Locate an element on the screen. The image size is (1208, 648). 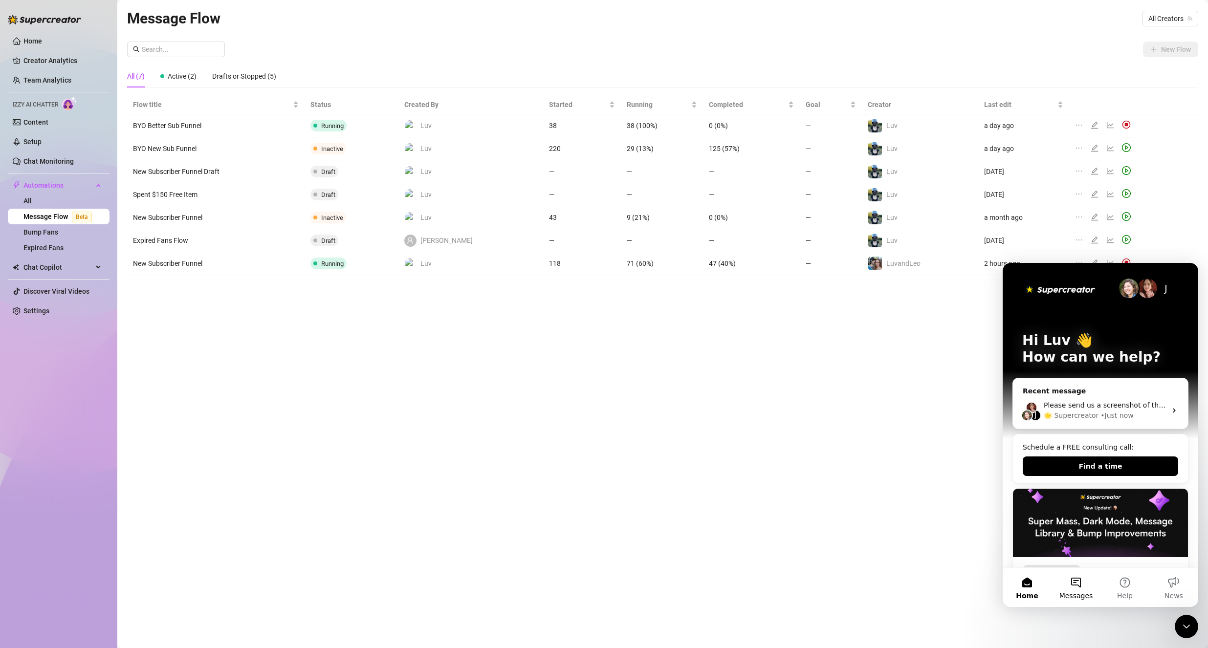
th: Flow title is located at coordinates (216, 105).